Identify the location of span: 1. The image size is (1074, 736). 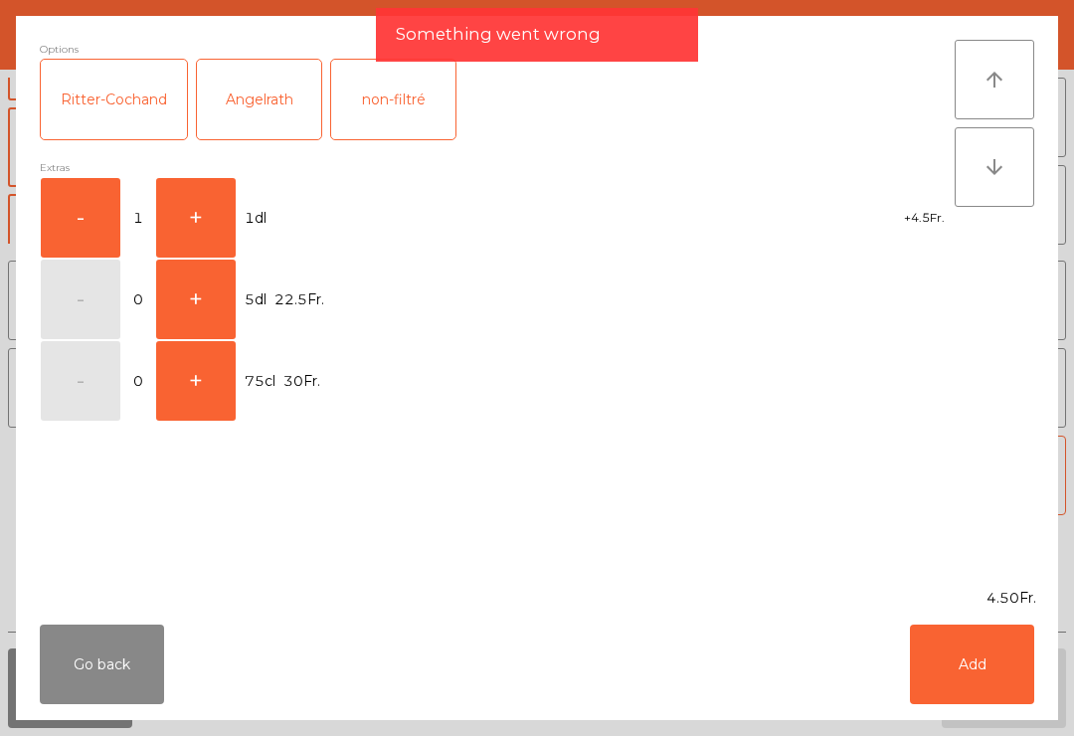
(138, 218).